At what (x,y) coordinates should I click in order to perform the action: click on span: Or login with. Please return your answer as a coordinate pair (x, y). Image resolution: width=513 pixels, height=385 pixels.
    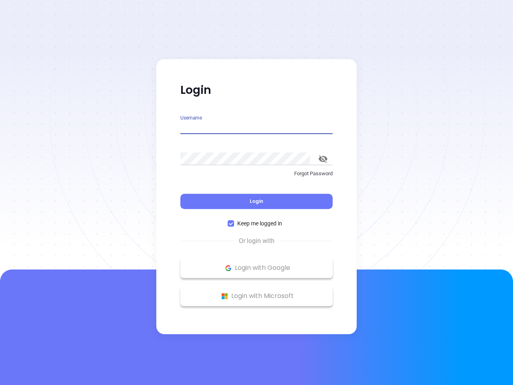
    Looking at the image, I should click on (256, 241).